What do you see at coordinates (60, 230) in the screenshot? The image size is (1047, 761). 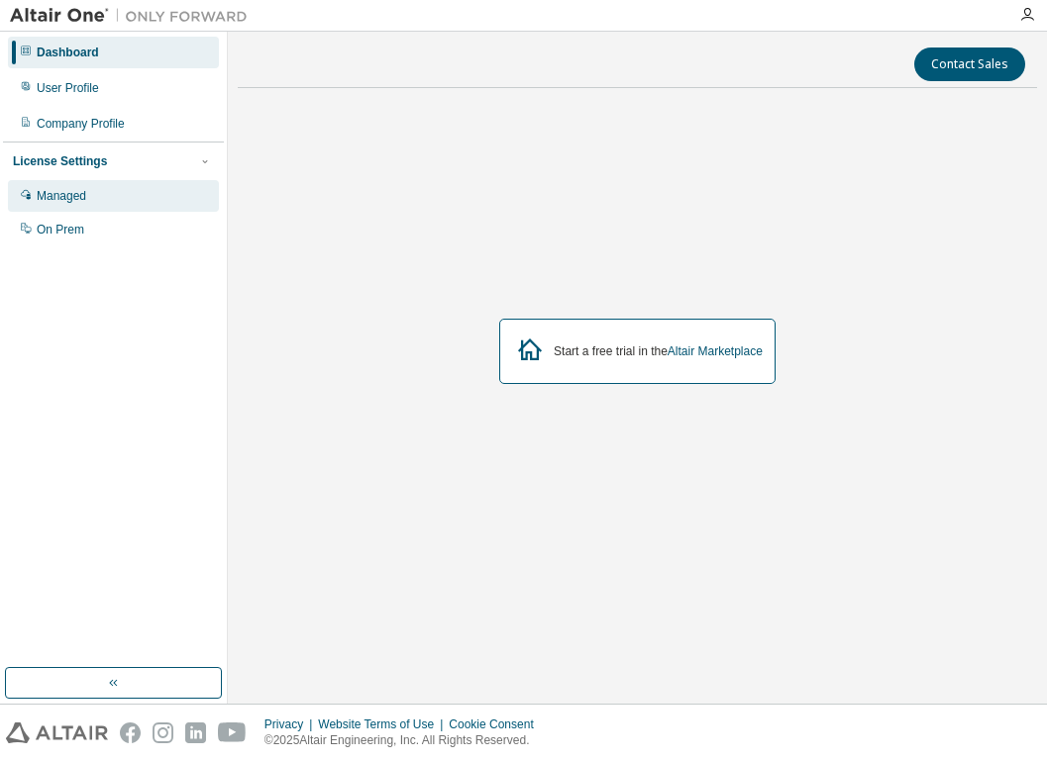 I see `div: On Prem` at bounding box center [60, 230].